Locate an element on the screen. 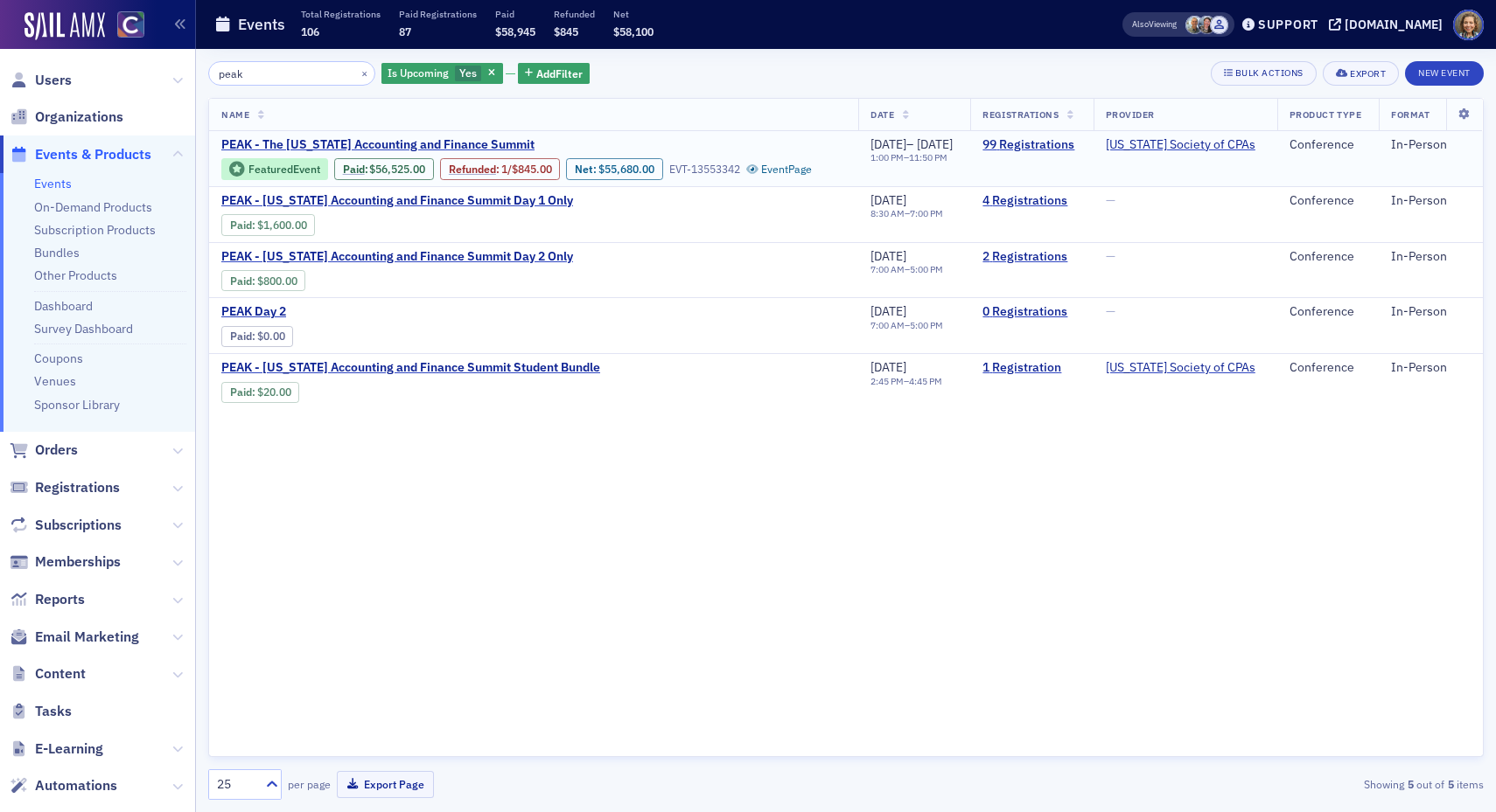 The width and height of the screenshot is (1496, 812). span: Add Filter is located at coordinates (559, 74).